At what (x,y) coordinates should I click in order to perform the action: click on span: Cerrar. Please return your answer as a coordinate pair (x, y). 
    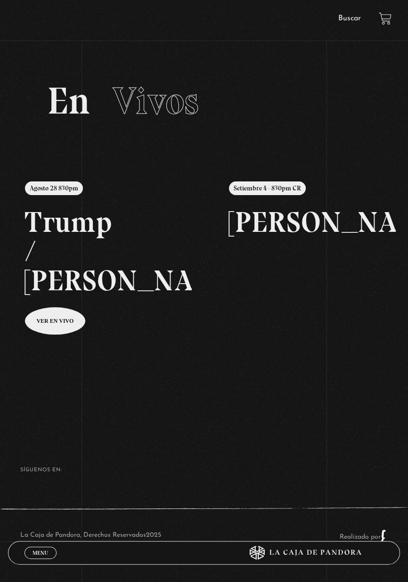
    Looking at the image, I should click on (41, 562).